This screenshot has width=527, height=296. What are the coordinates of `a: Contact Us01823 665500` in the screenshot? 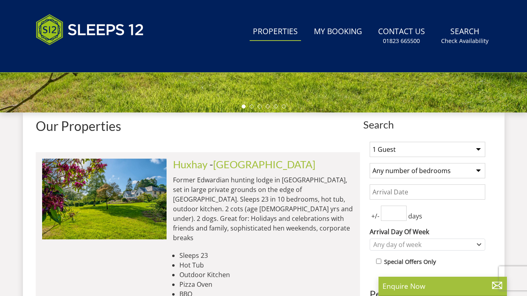 It's located at (401, 36).